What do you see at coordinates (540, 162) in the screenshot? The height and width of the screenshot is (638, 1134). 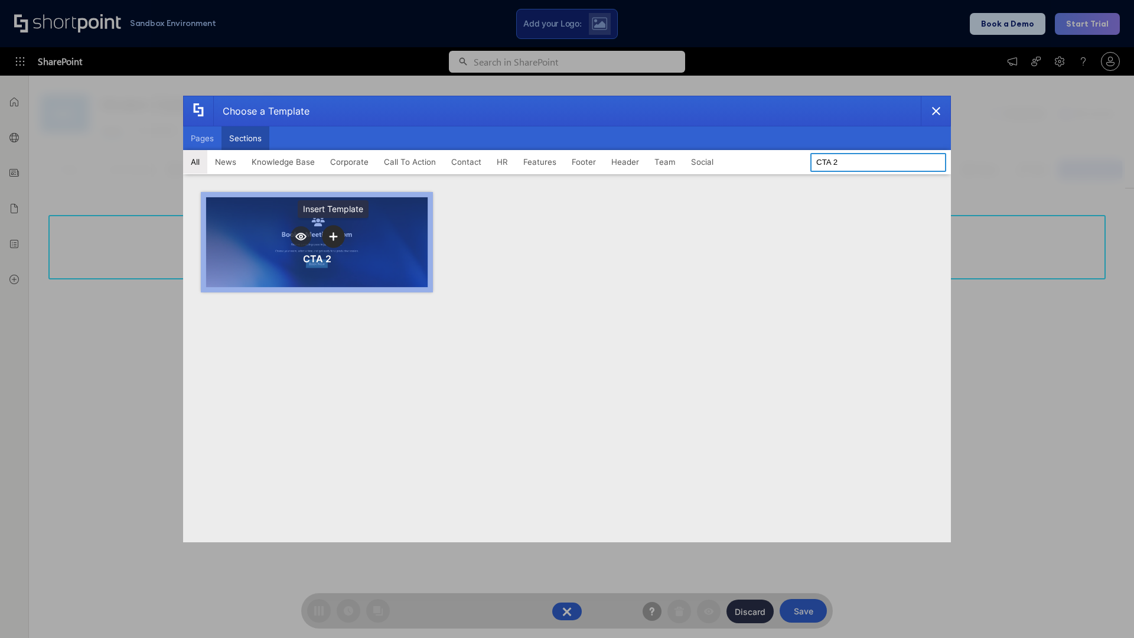 I see `button: Features` at bounding box center [540, 162].